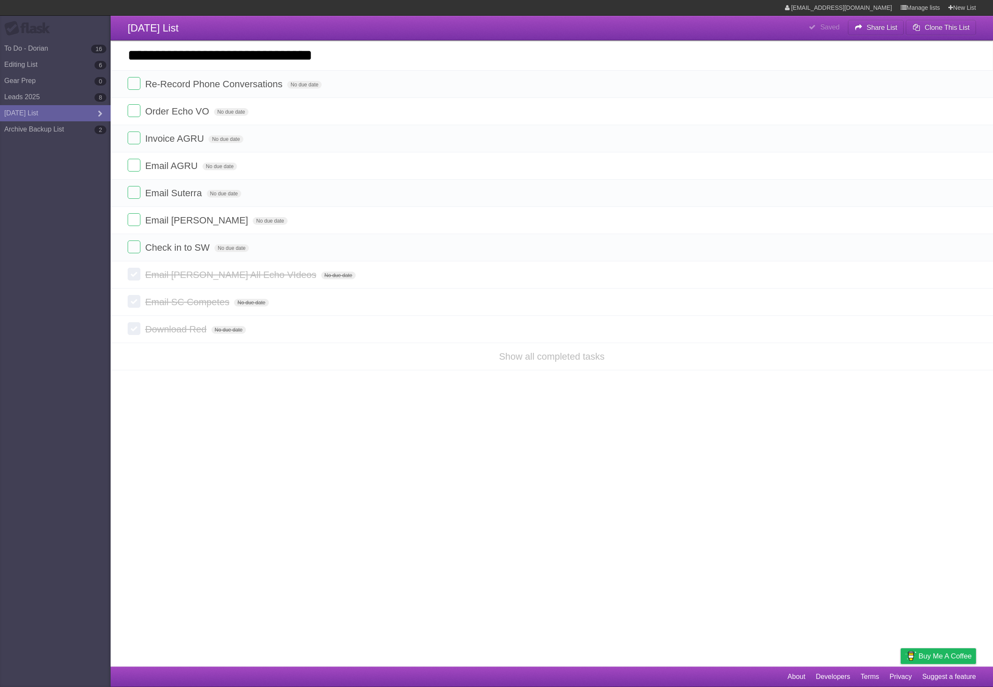 This screenshot has height=687, width=993. Describe the element at coordinates (938, 656) in the screenshot. I see `a: Buy me a coffee` at that location.